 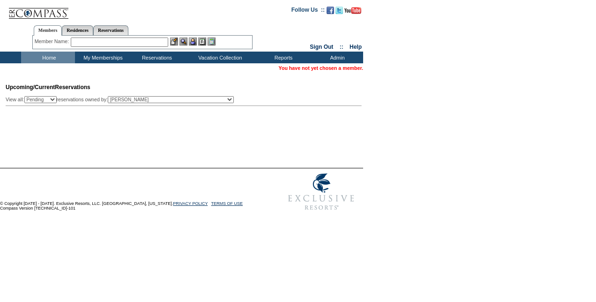 I want to click on div: Member Name:, so click(x=52, y=41).